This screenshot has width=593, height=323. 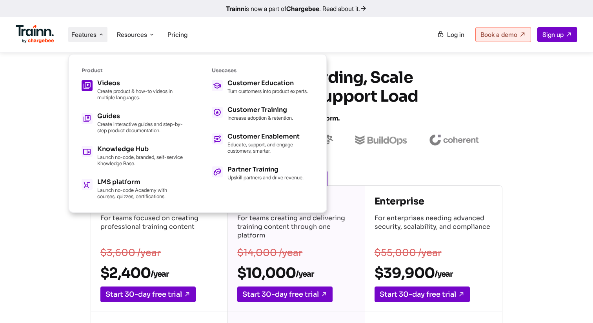 I want to click on span: Pricing, so click(x=177, y=34).